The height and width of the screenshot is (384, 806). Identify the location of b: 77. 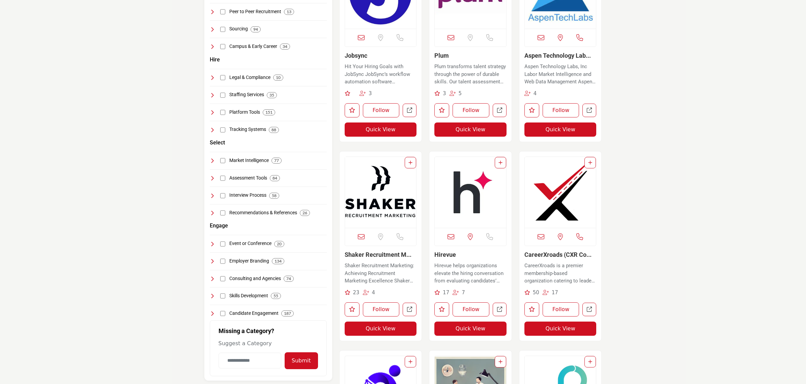
(277, 161).